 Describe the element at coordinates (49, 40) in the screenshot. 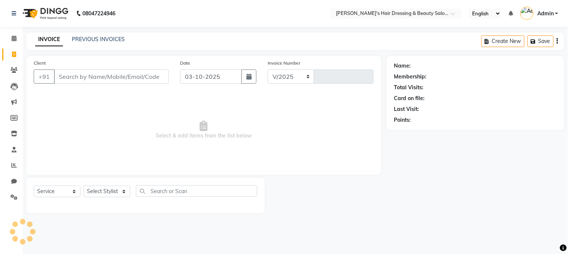

I see `a: INVOICE` at that location.